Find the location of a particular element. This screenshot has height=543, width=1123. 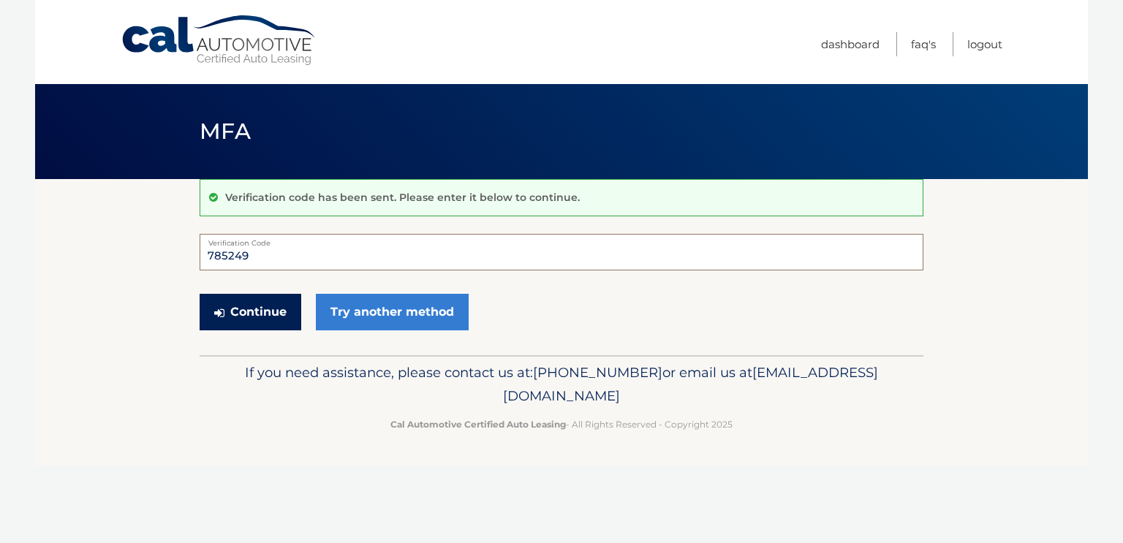

a: Logout is located at coordinates (985, 44).